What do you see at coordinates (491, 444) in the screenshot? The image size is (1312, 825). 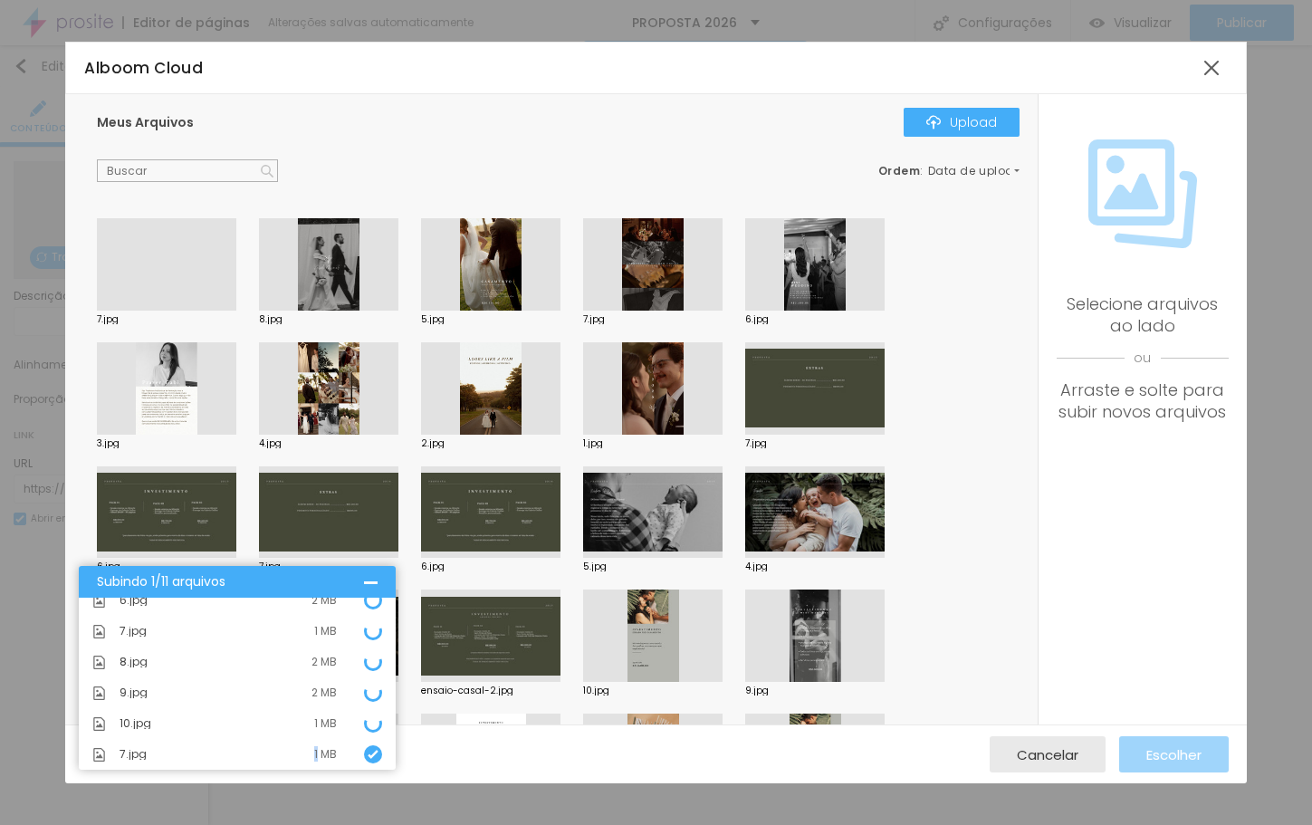 I see `div: 2.jpg` at bounding box center [491, 444].